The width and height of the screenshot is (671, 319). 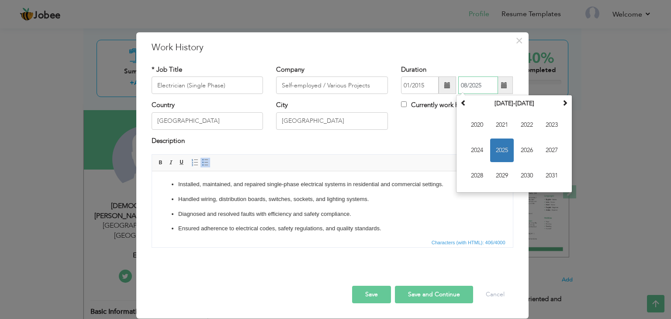 What do you see at coordinates (502, 176) in the screenshot?
I see `span: 2029` at bounding box center [502, 176].